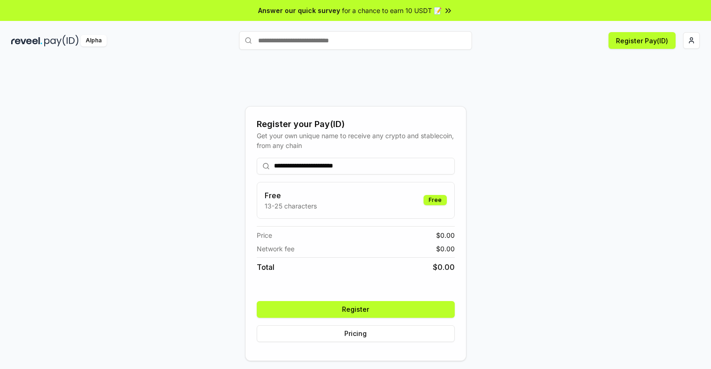 The image size is (711, 369). I want to click on div: Register your Pay(ID), so click(355, 124).